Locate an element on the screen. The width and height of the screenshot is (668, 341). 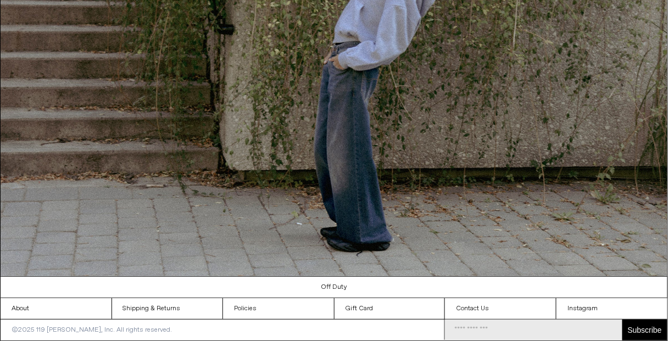
a: Off Duty is located at coordinates (334, 287).